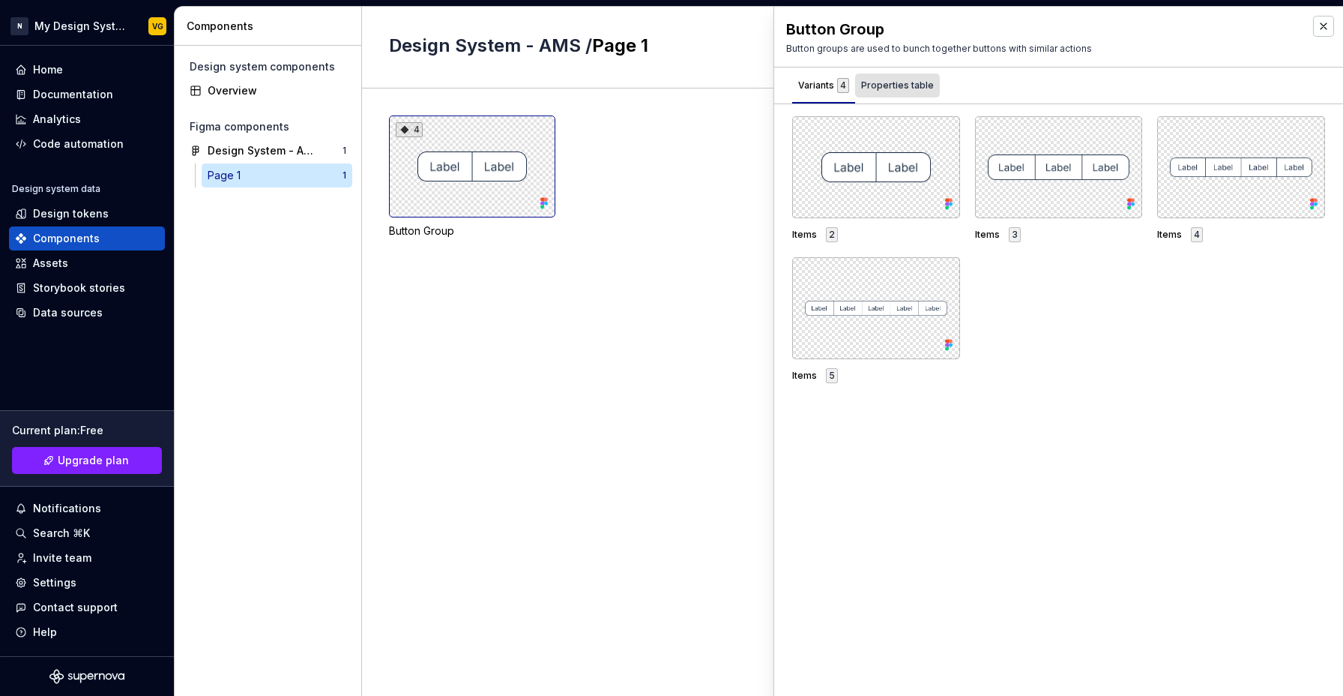  Describe the element at coordinates (263, 151) in the screenshot. I see `div: Design System - AMS` at that location.